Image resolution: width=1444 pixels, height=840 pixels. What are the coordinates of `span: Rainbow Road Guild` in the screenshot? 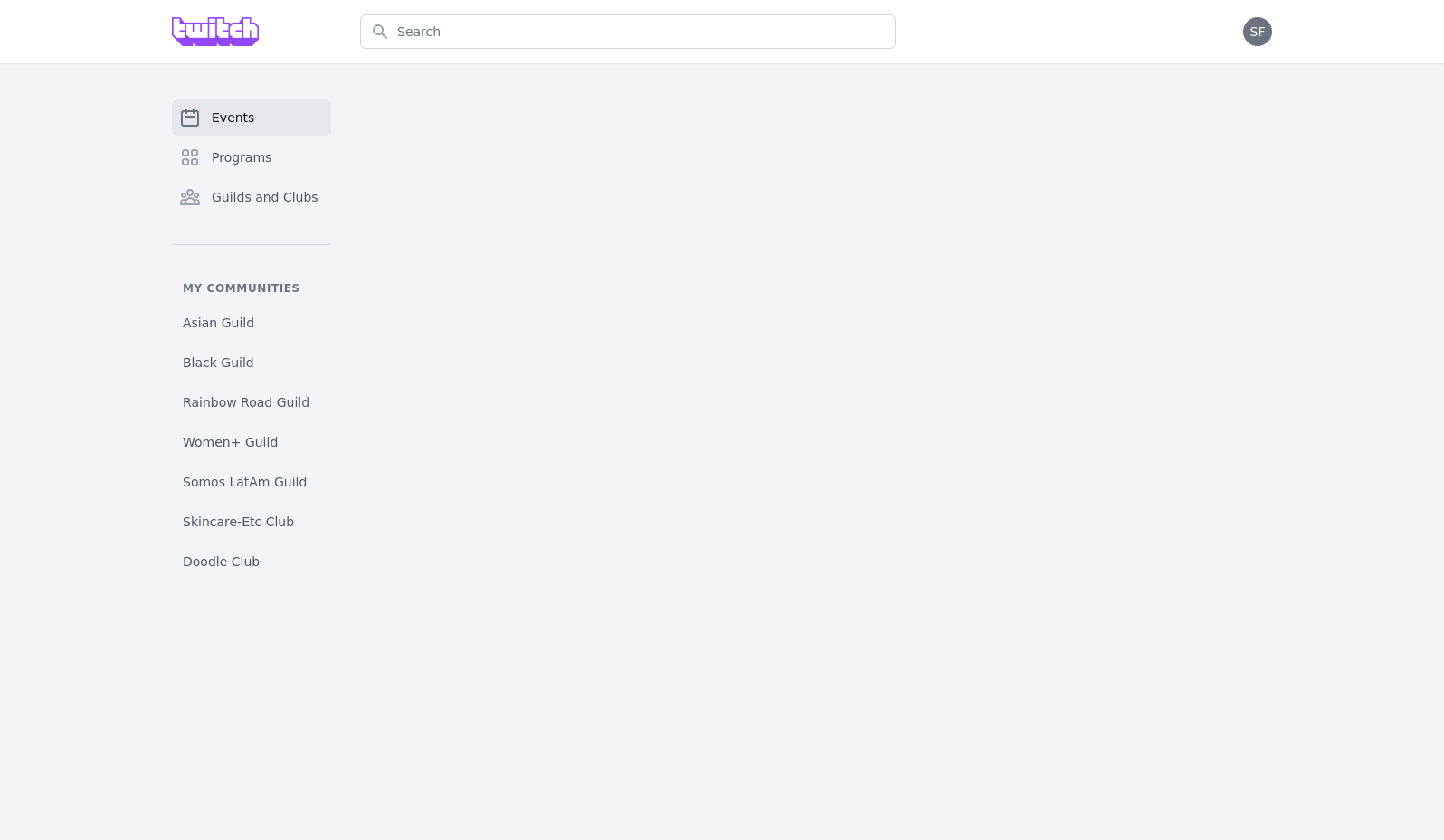 It's located at (246, 402).